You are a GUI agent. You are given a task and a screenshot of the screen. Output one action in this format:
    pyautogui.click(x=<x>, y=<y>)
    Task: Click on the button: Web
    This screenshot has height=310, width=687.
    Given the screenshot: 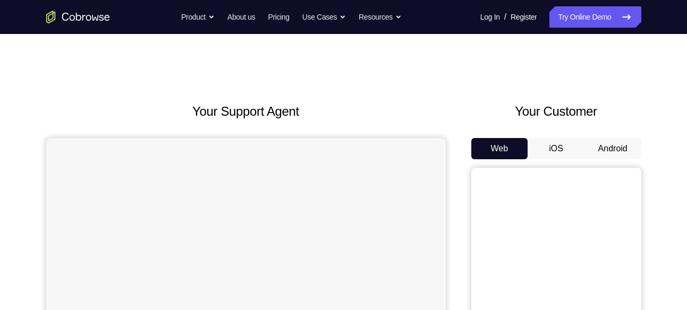 What is the action you would take?
    pyautogui.click(x=499, y=149)
    